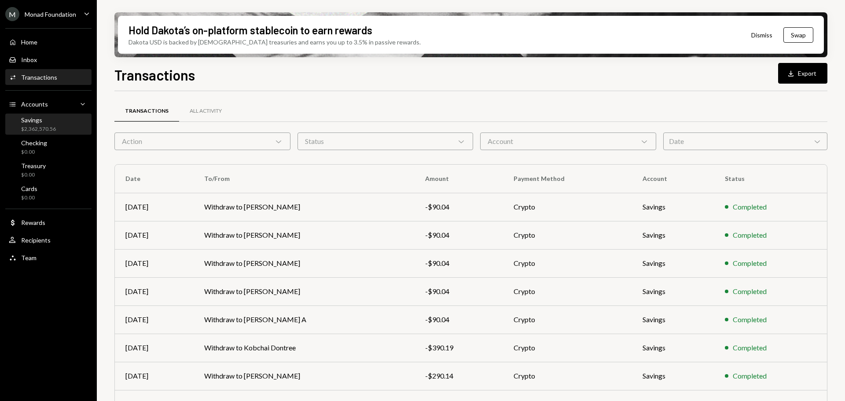 The width and height of the screenshot is (845, 401). I want to click on th: Date, so click(154, 179).